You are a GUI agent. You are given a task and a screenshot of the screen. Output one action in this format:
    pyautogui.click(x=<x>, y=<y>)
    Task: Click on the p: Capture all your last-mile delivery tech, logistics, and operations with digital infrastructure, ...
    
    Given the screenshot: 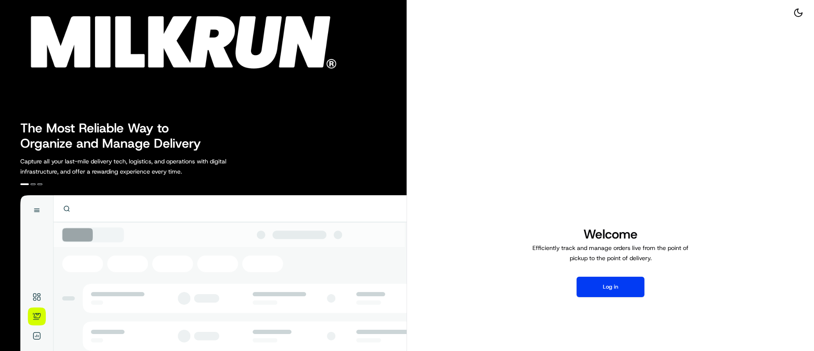 What is the action you would take?
    pyautogui.click(x=142, y=166)
    